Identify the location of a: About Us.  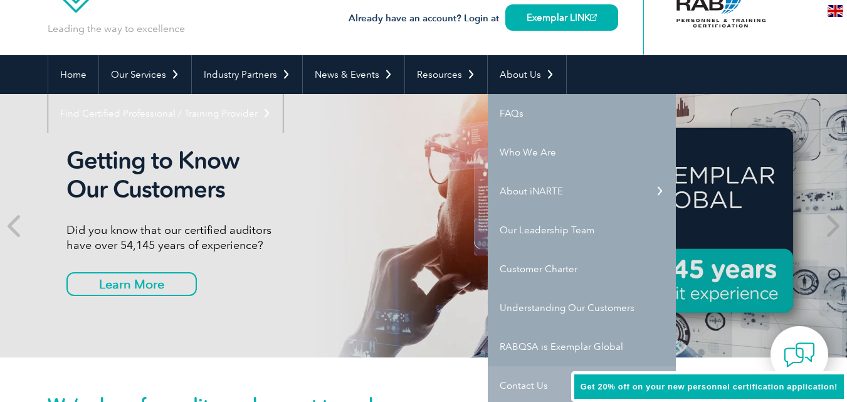
(526, 75).